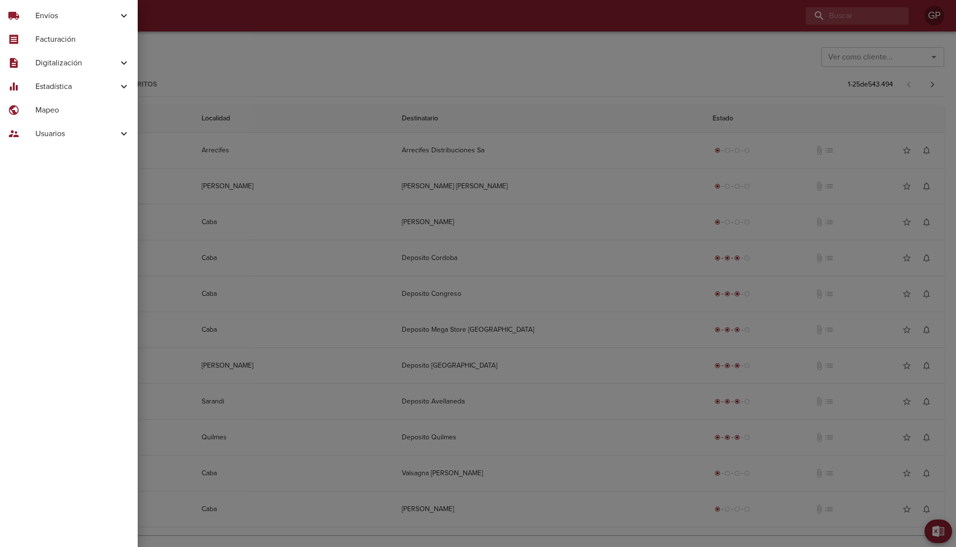  I want to click on span: Estadística, so click(77, 87).